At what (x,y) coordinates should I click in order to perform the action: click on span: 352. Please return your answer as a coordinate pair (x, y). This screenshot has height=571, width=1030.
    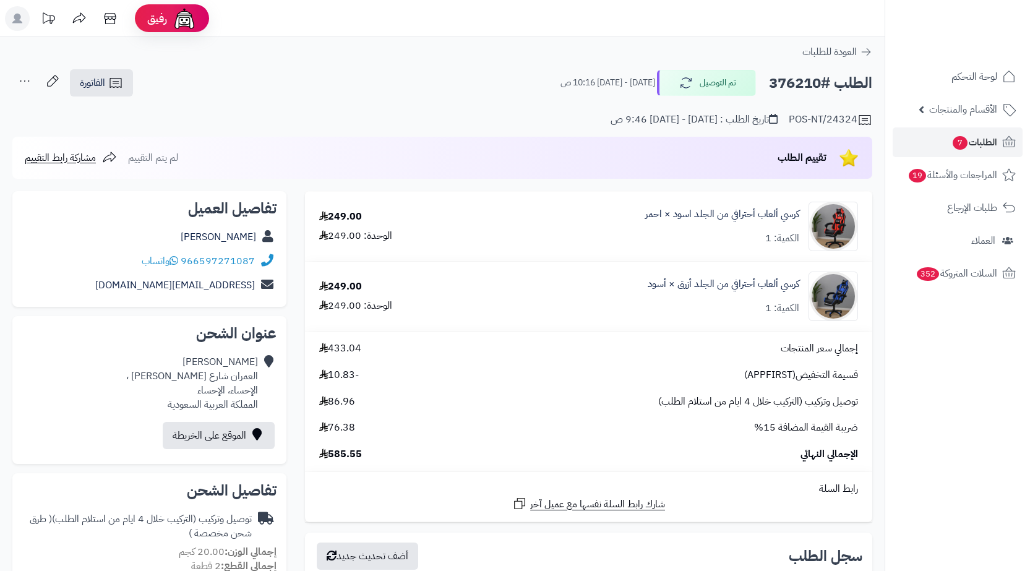
    Looking at the image, I should click on (928, 274).